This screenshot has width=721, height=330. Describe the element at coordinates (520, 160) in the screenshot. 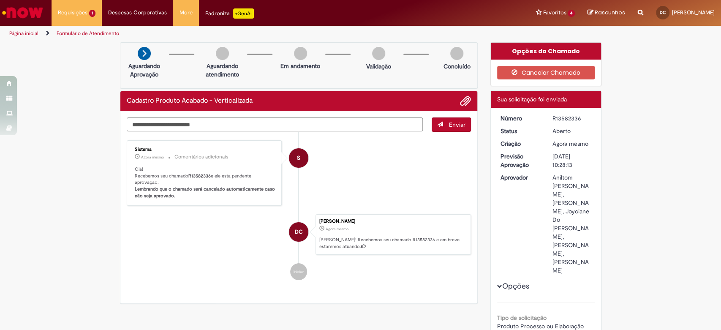

I see `dt: Previsão Aprovação` at that location.